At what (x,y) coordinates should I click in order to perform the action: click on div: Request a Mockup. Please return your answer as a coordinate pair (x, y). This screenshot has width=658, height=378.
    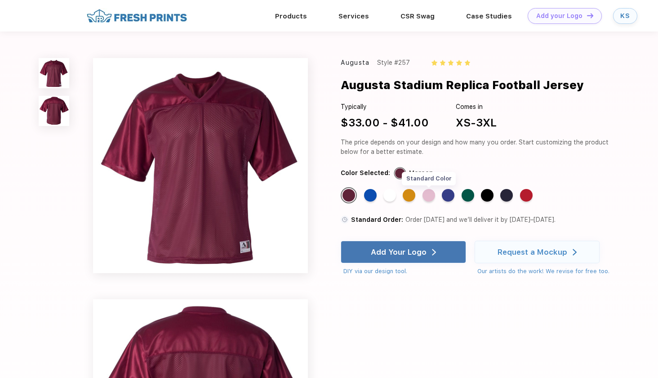
    Looking at the image, I should click on (533, 252).